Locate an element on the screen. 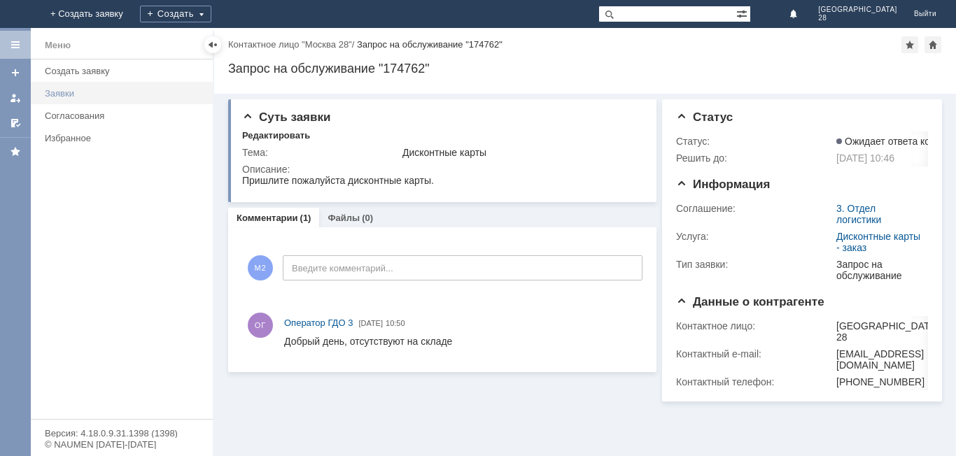 Image resolution: width=956 pixels, height=456 pixels. div: Тема: is located at coordinates (320, 153).